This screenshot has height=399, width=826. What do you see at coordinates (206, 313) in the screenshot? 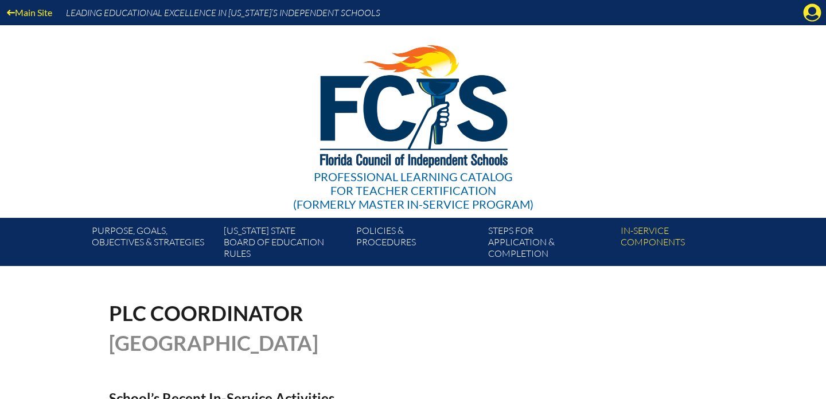
I see `span: PLC Coordinator` at bounding box center [206, 313].